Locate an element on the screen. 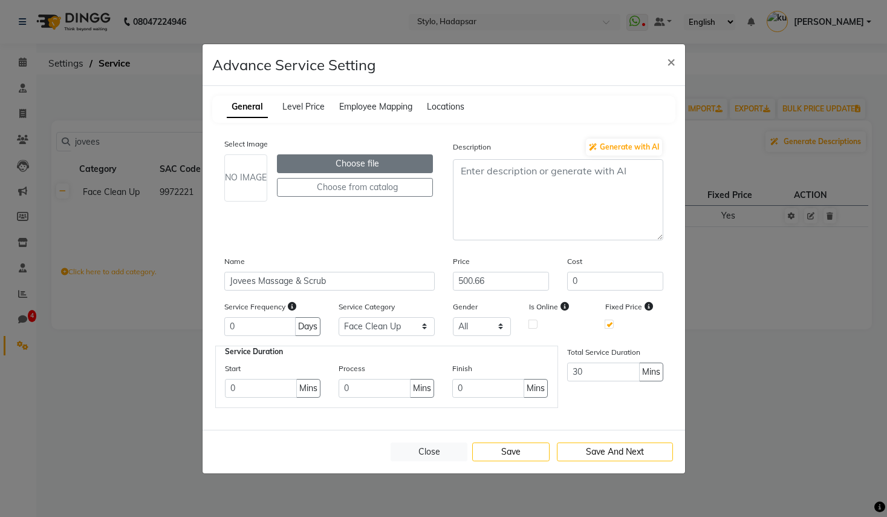 The height and width of the screenshot is (517, 887). label: Cost is located at coordinates (575, 261).